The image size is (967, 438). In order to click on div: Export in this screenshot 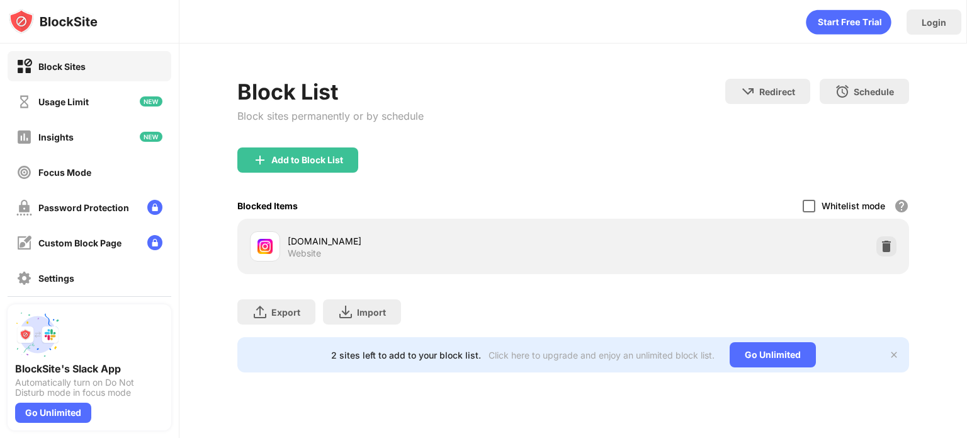, I will do `click(286, 312)`.